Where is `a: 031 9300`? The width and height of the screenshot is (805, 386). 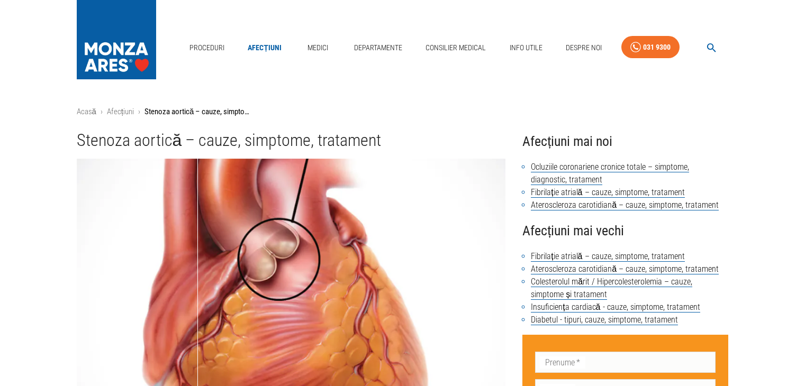 a: 031 9300 is located at coordinates (650, 47).